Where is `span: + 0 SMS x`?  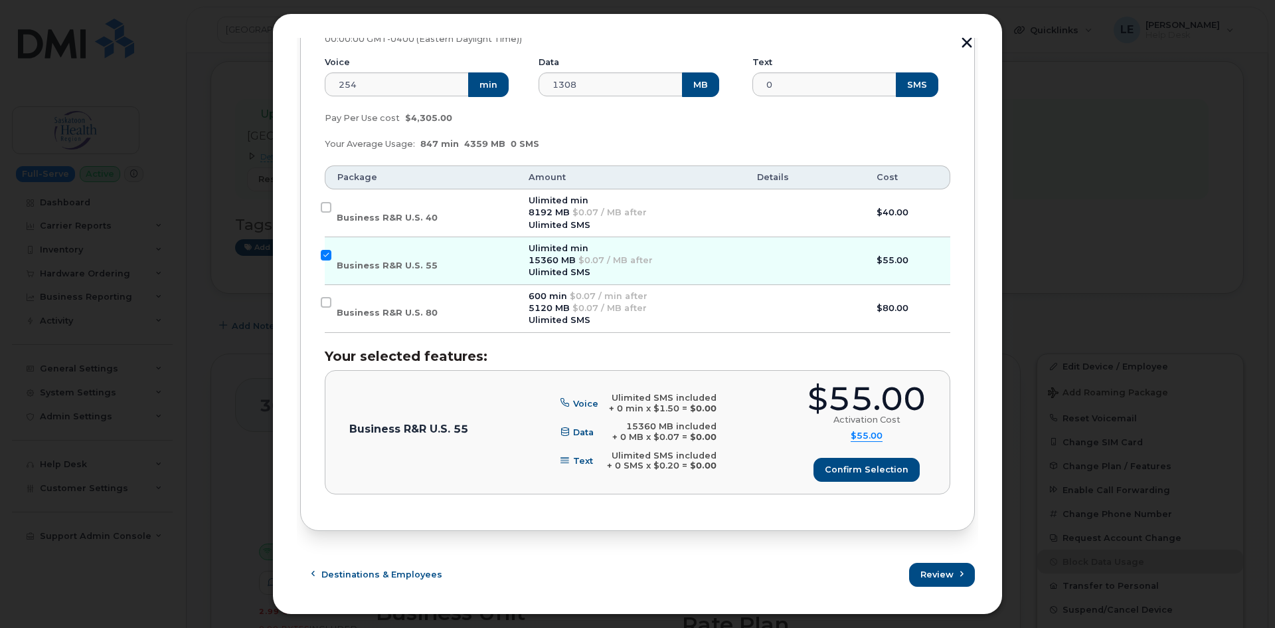 span: + 0 SMS x is located at coordinates (629, 465).